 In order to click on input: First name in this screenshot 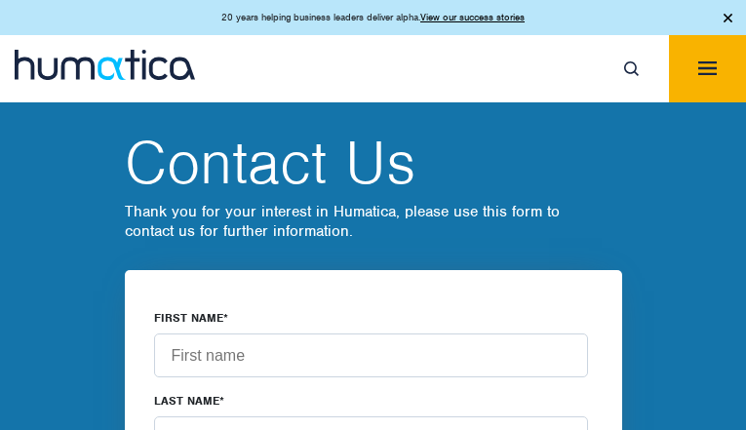, I will do `click(372, 355)`.